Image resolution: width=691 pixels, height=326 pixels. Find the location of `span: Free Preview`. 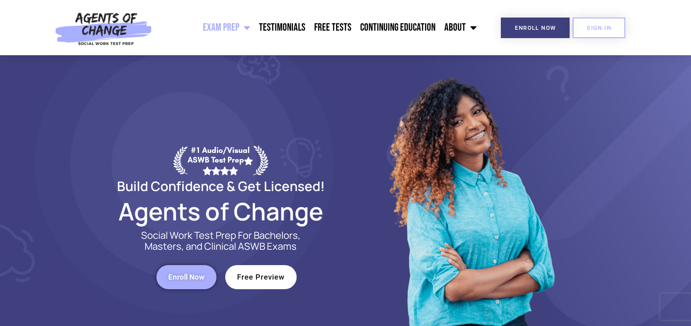

span: Free Preview is located at coordinates (261, 277).